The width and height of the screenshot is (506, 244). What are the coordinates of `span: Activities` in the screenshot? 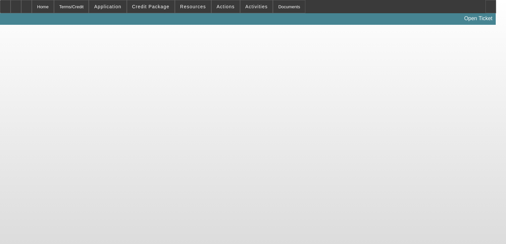 It's located at (256, 7).